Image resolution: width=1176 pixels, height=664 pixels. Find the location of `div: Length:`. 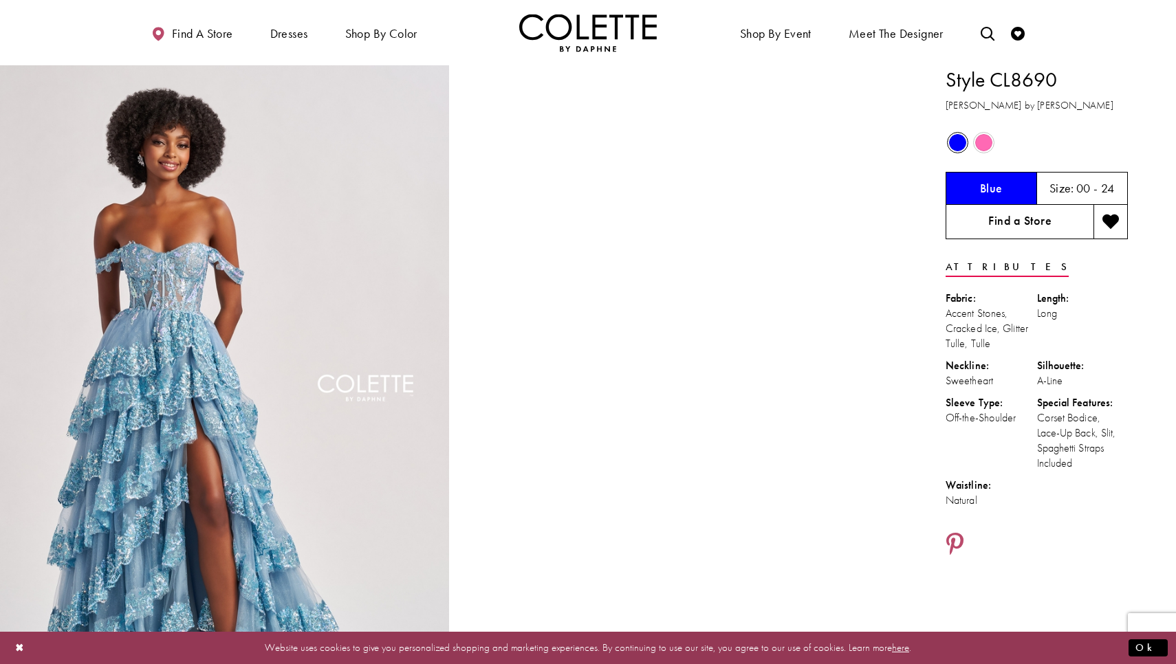

div: Length: is located at coordinates (1083, 298).